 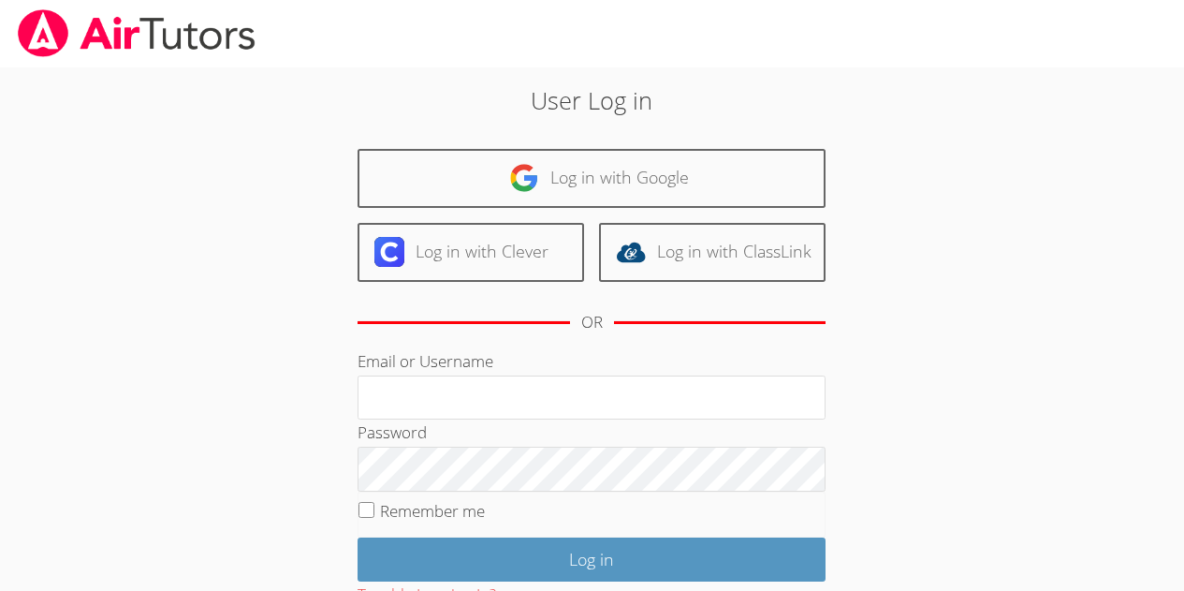 What do you see at coordinates (592, 559) in the screenshot?
I see `input: Log in` at bounding box center [592, 559].